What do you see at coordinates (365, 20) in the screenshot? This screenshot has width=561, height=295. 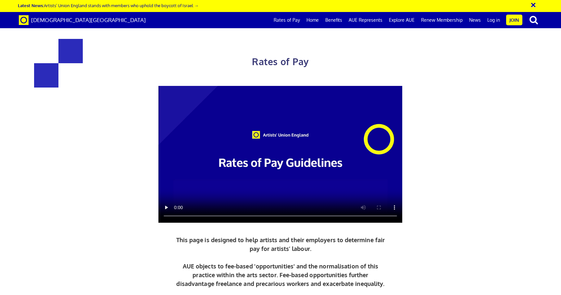 I see `a: AUE Represents` at bounding box center [365, 20].